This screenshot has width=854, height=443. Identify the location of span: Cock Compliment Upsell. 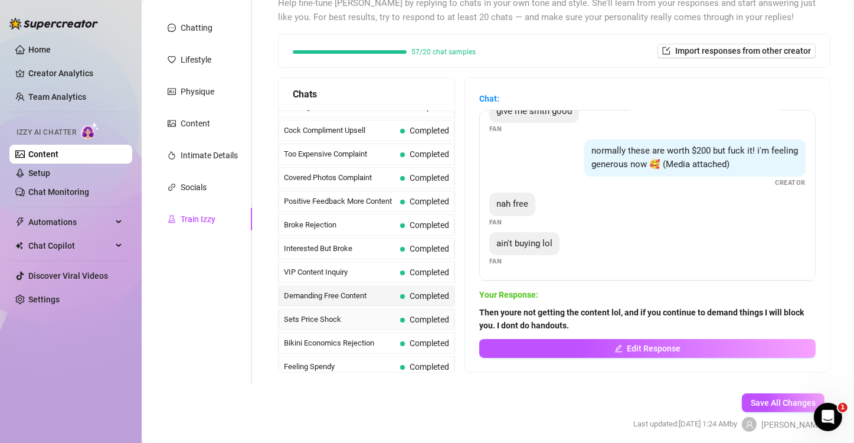
(339, 130).